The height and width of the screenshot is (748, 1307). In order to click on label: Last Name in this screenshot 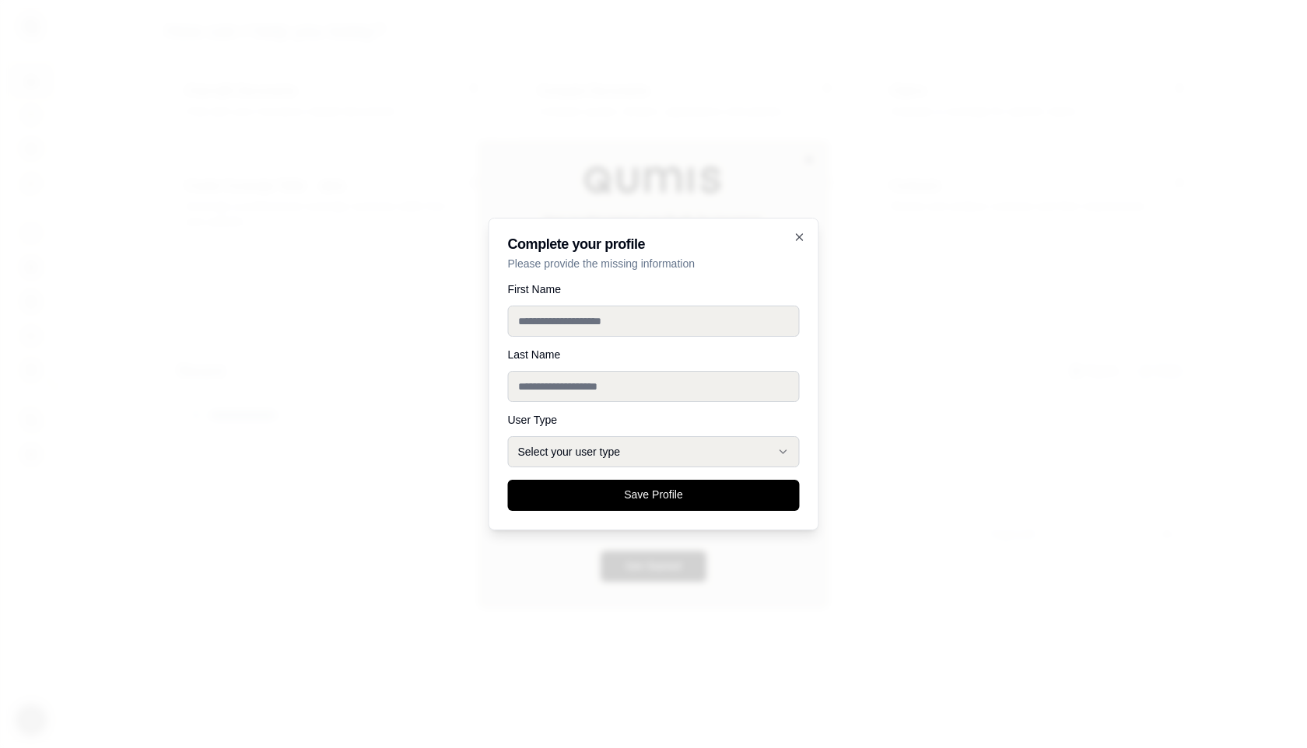, I will do `click(654, 355)`.